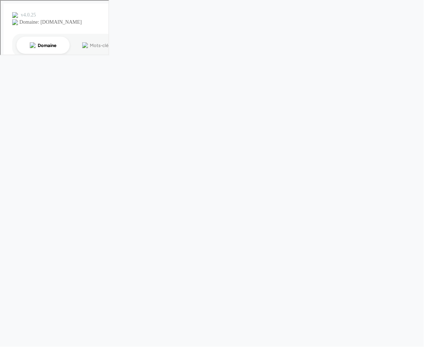 This screenshot has height=347, width=424. I want to click on div: Domaine, so click(46, 45).